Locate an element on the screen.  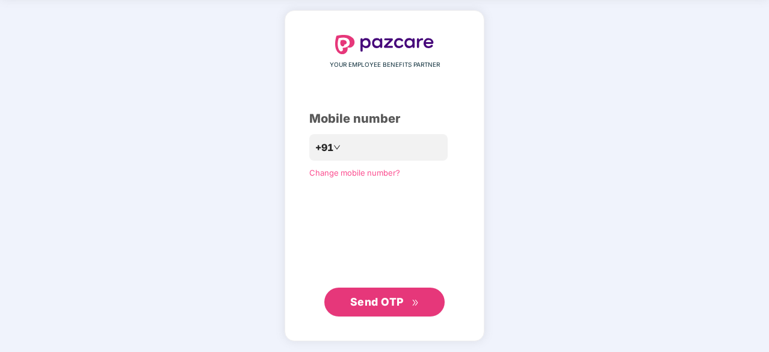
img: logo is located at coordinates (385, 45).